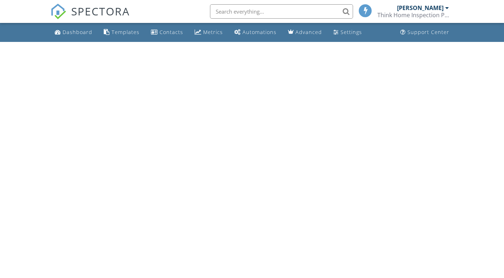 This screenshot has width=504, height=278. What do you see at coordinates (425, 32) in the screenshot?
I see `a: Support Center` at bounding box center [425, 32].